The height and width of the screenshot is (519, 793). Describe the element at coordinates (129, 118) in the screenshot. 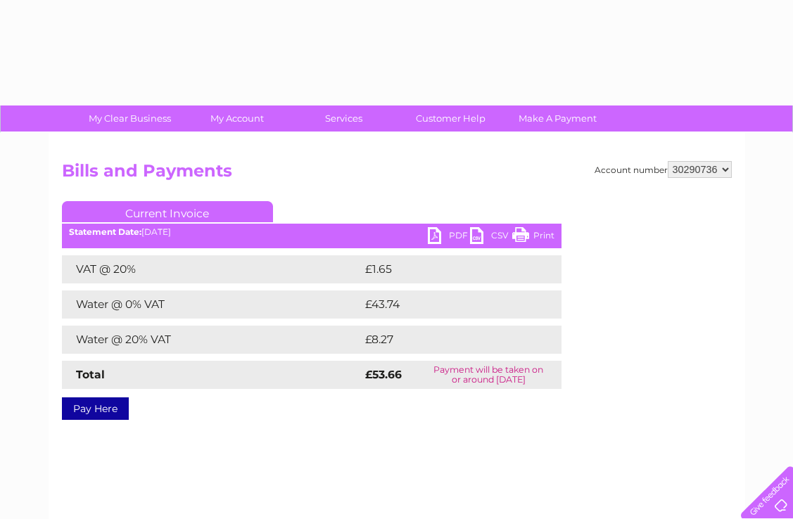

I see `a: My Clear Business` at that location.